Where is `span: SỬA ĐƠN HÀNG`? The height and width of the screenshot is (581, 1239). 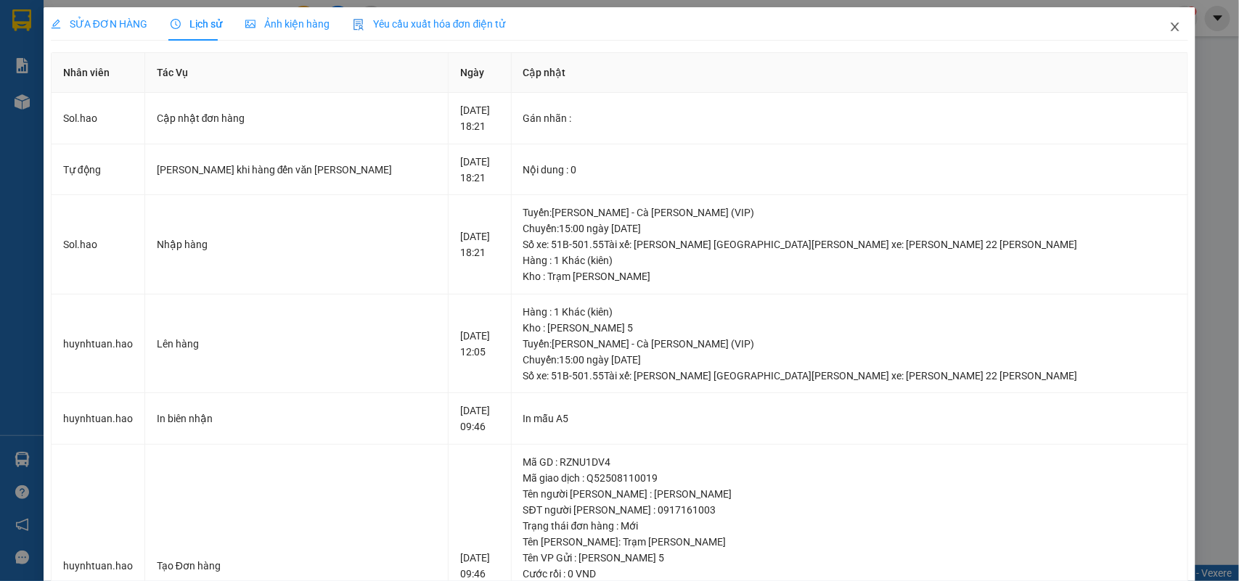
span: SỬA ĐƠN HÀNG is located at coordinates (99, 24).